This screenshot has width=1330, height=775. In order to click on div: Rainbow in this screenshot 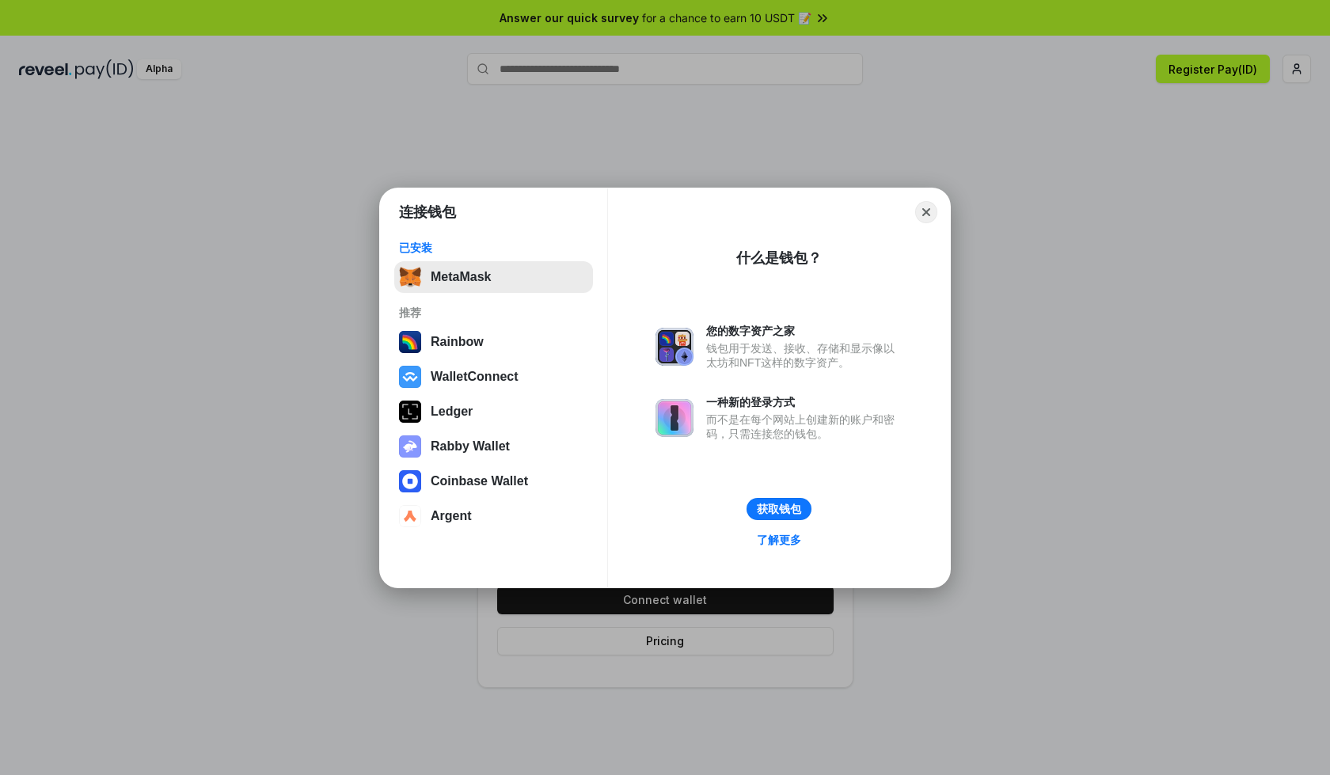, I will do `click(457, 342)`.